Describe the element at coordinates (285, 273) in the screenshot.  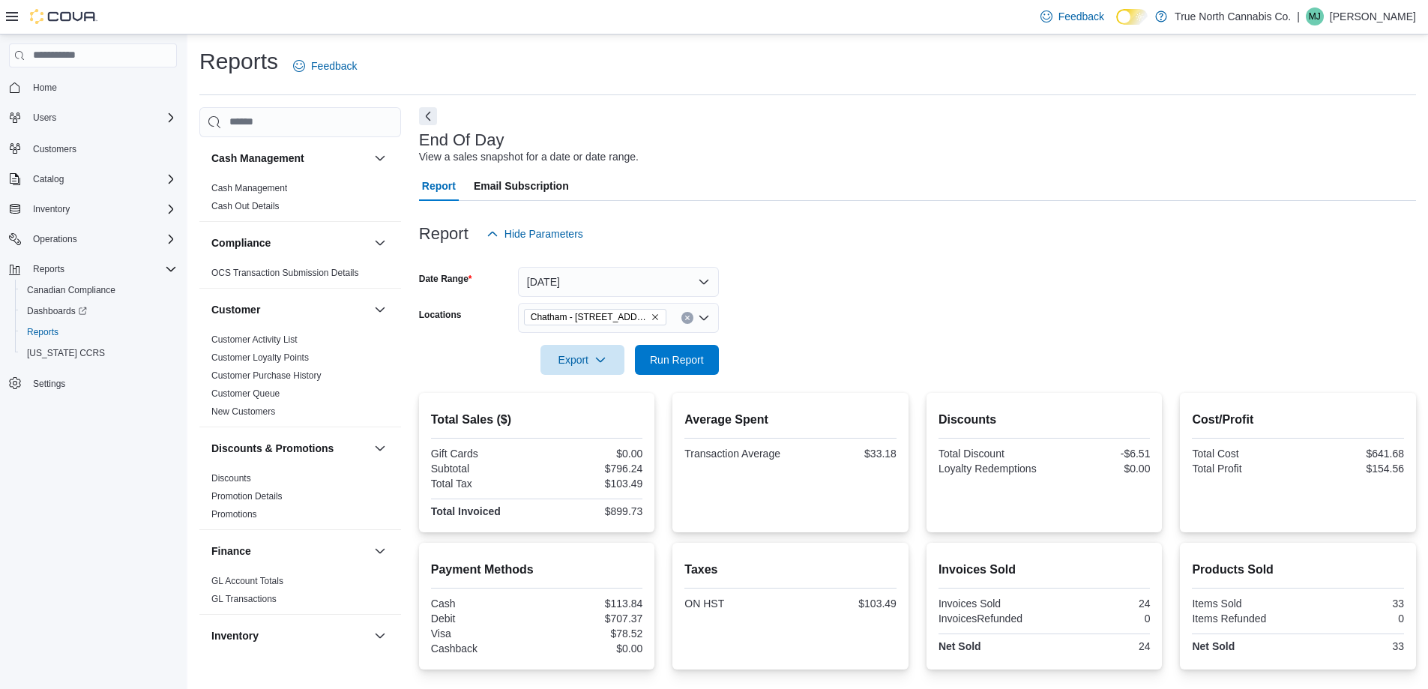
I see `span: OCS Transaction Submission Details` at that location.